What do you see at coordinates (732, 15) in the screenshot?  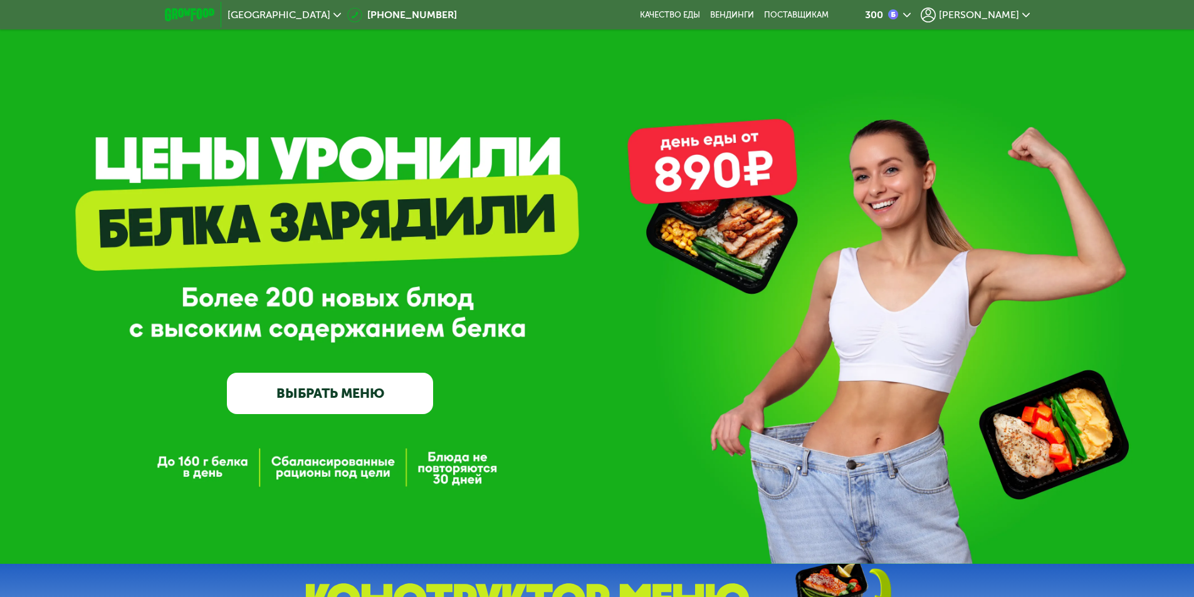 I see `a: Вендинги` at bounding box center [732, 15].